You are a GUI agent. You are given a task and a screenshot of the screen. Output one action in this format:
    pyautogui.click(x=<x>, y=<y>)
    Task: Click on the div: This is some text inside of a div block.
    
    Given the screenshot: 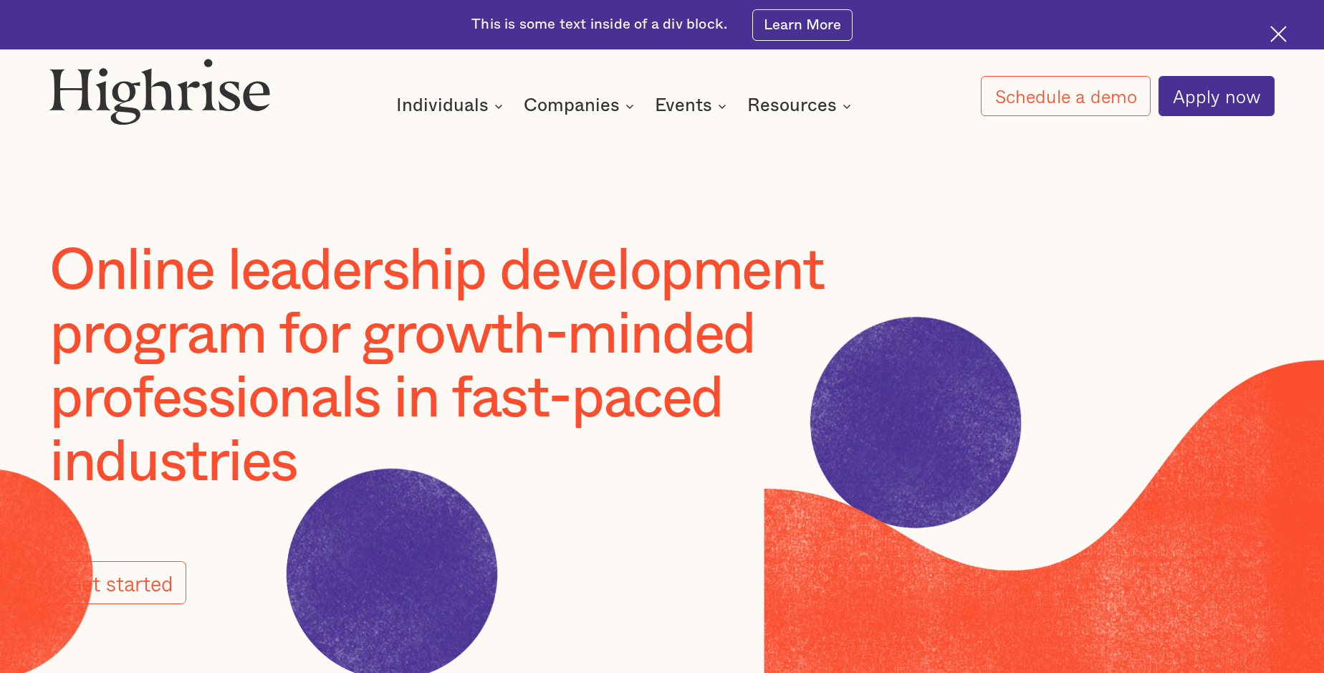 What is the action you would take?
    pyautogui.click(x=599, y=24)
    